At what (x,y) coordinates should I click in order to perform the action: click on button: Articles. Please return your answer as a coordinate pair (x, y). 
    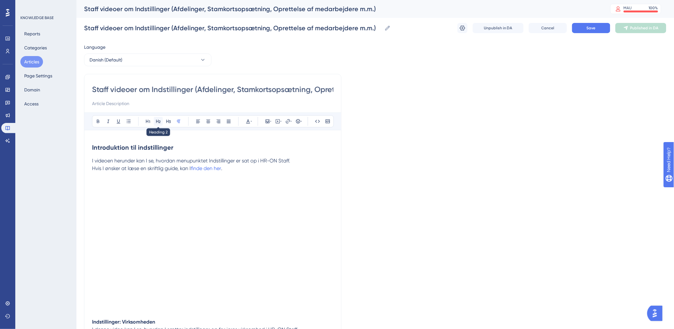
    Looking at the image, I should click on (32, 62).